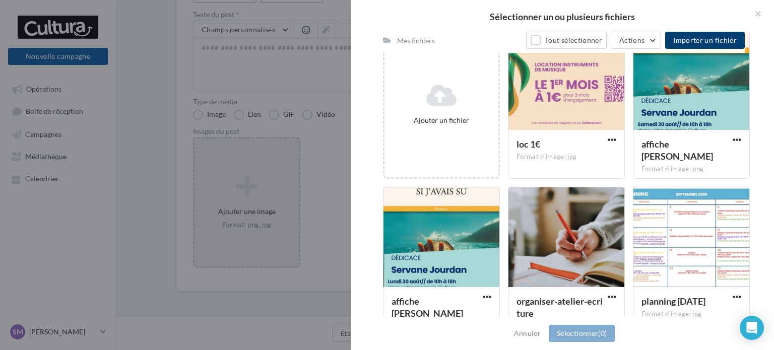 The height and width of the screenshot is (350, 774). I want to click on span: organiser-atelier-ecriture, so click(560, 308).